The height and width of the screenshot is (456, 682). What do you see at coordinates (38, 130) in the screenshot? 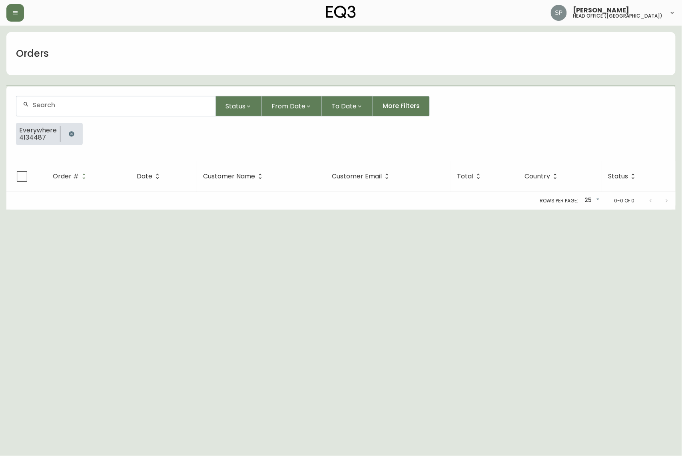
I see `span: Everywhere` at bounding box center [38, 130].